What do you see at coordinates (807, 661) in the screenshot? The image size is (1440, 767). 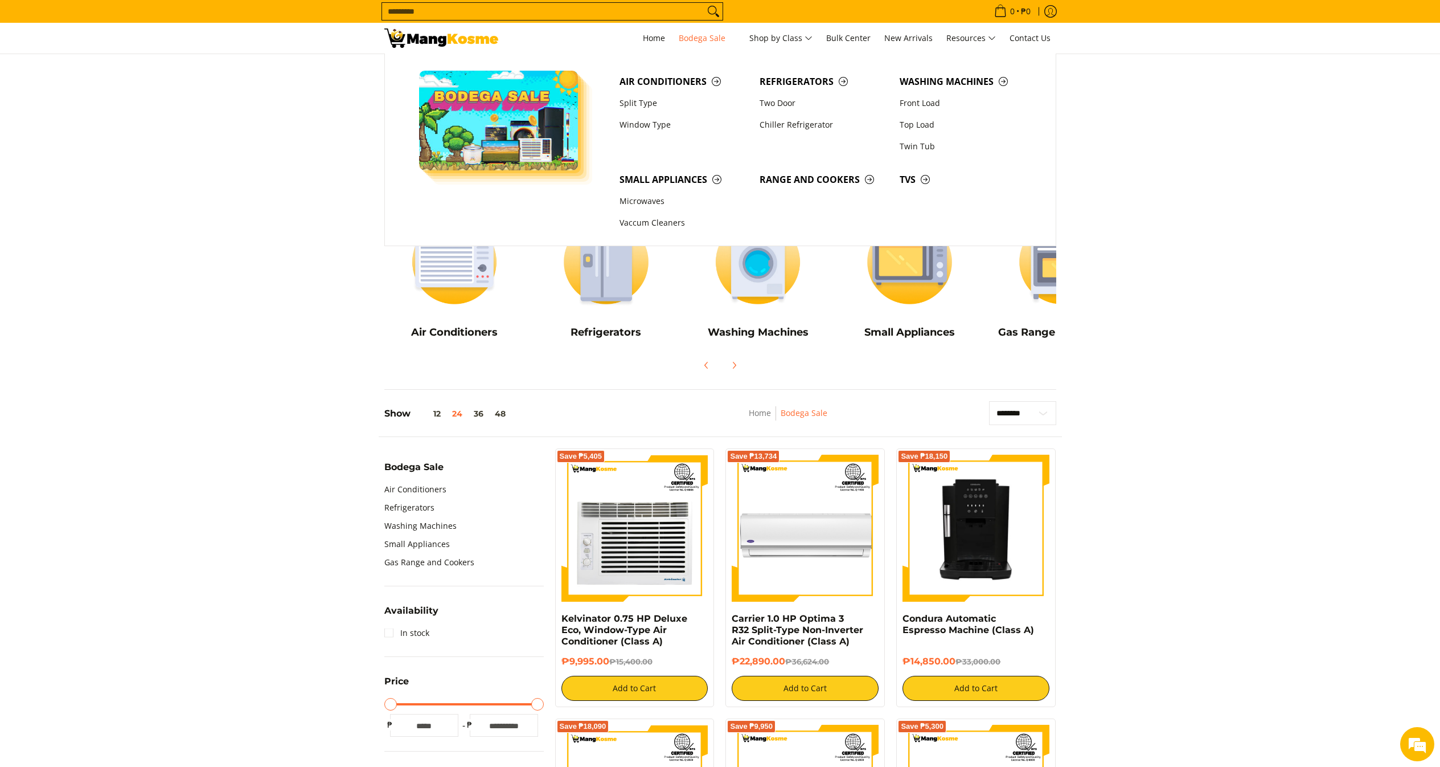 I see `del: ₱36,624.00` at bounding box center [807, 661].